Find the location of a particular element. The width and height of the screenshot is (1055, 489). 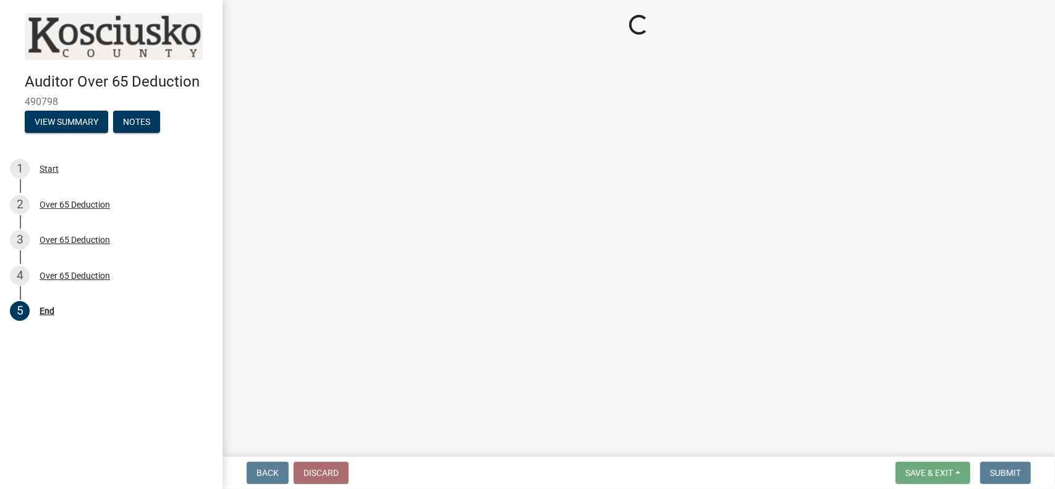

button: Notes is located at coordinates (137, 122).